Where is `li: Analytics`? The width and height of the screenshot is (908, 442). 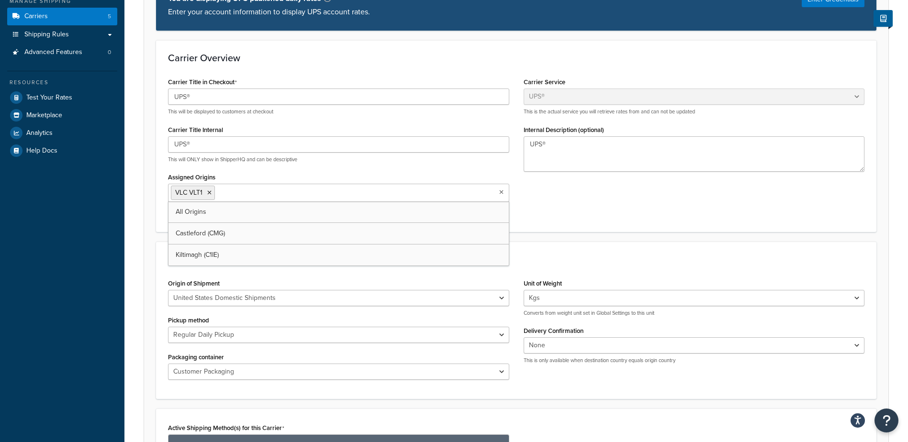 li: Analytics is located at coordinates (62, 133).